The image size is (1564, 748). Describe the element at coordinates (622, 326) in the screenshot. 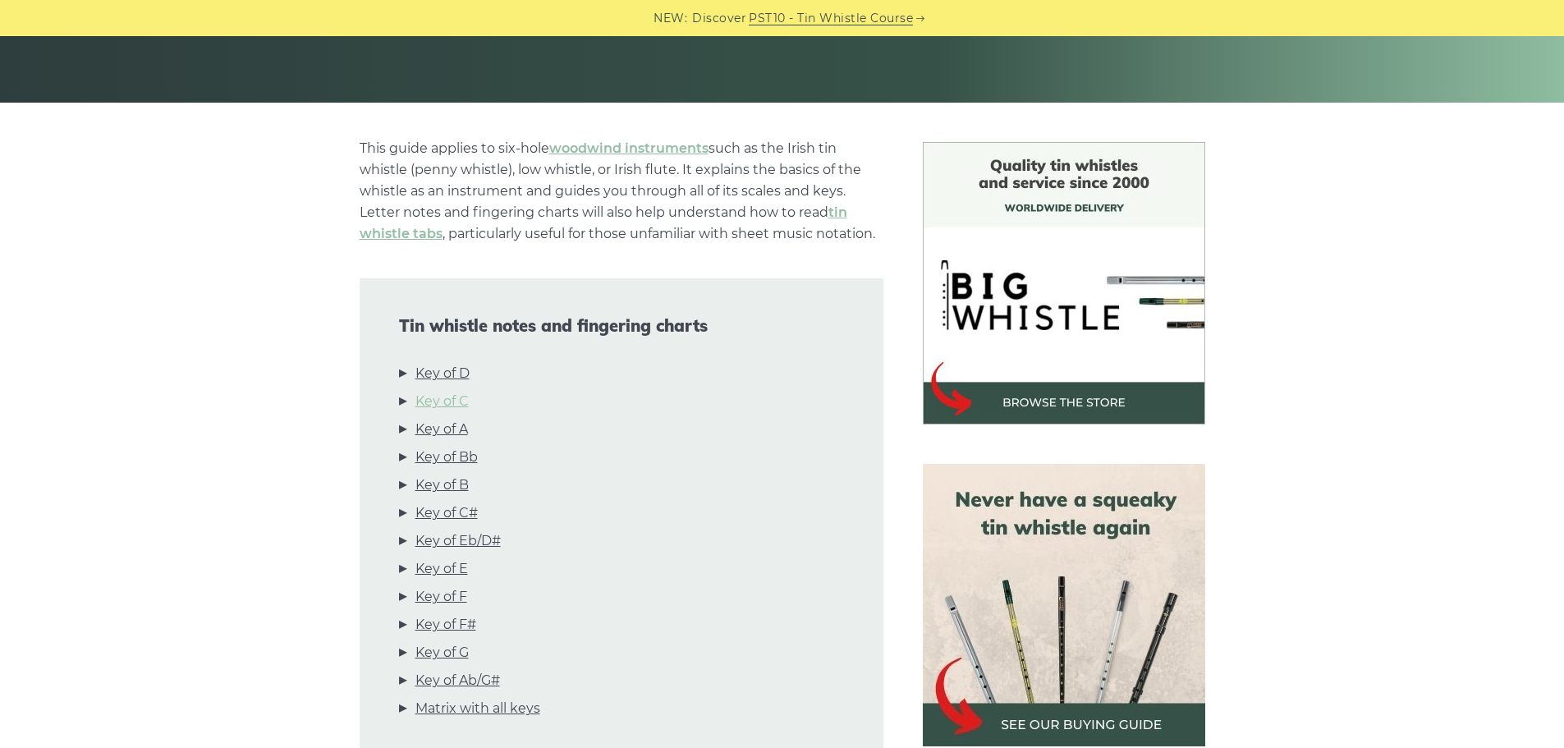

I see `span: Tin whistle notes and fingering charts` at that location.